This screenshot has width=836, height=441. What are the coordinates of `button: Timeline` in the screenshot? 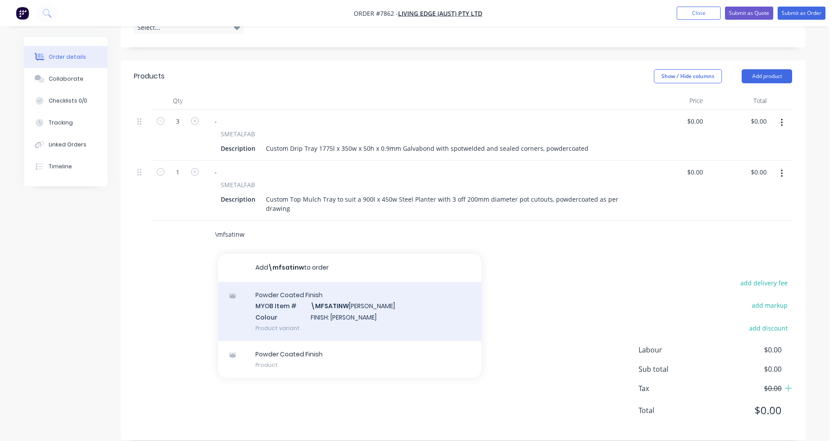 It's located at (66, 167).